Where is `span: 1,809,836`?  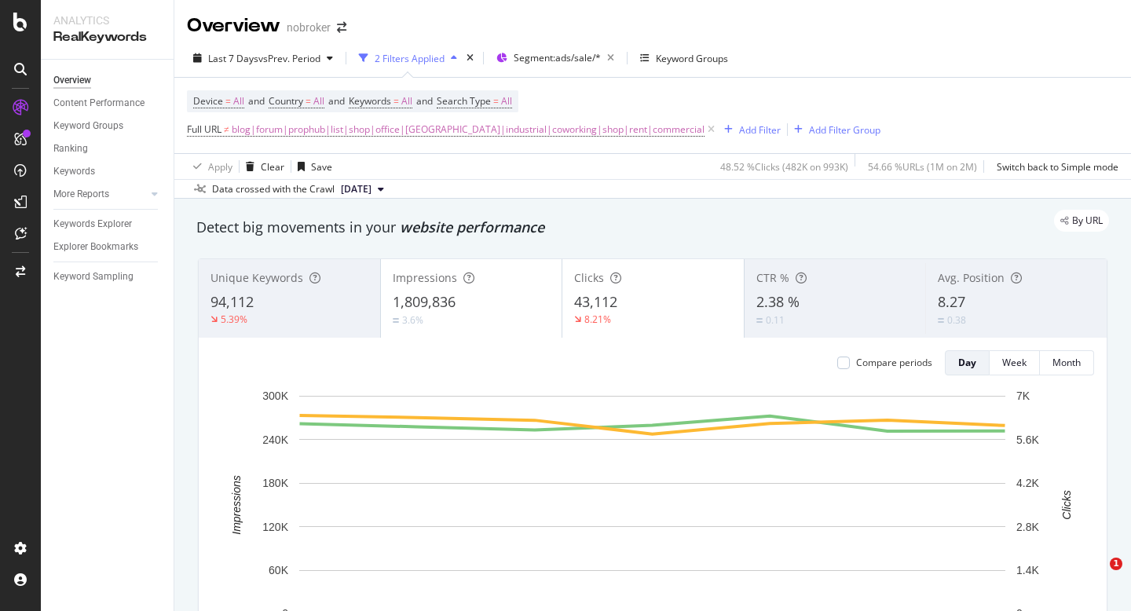 span: 1,809,836 is located at coordinates (424, 302).